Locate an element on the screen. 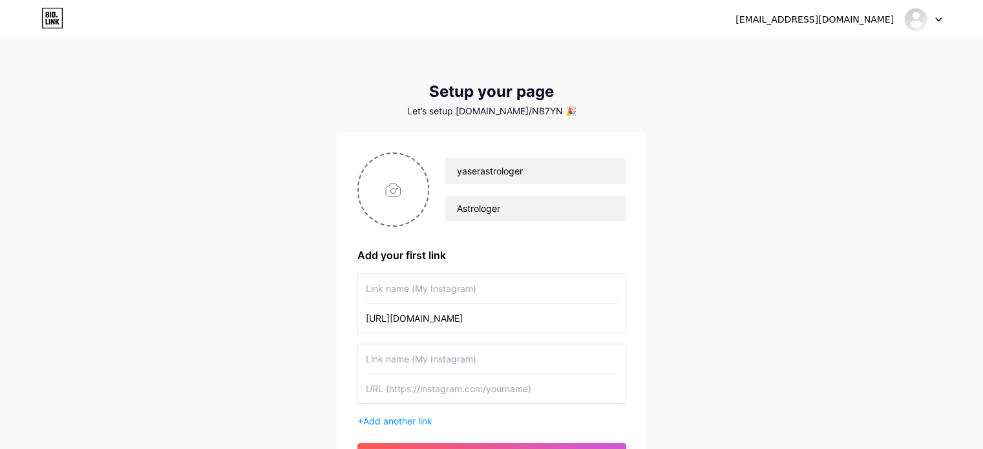 Image resolution: width=983 pixels, height=449 pixels. span: Add another link is located at coordinates (398, 421).